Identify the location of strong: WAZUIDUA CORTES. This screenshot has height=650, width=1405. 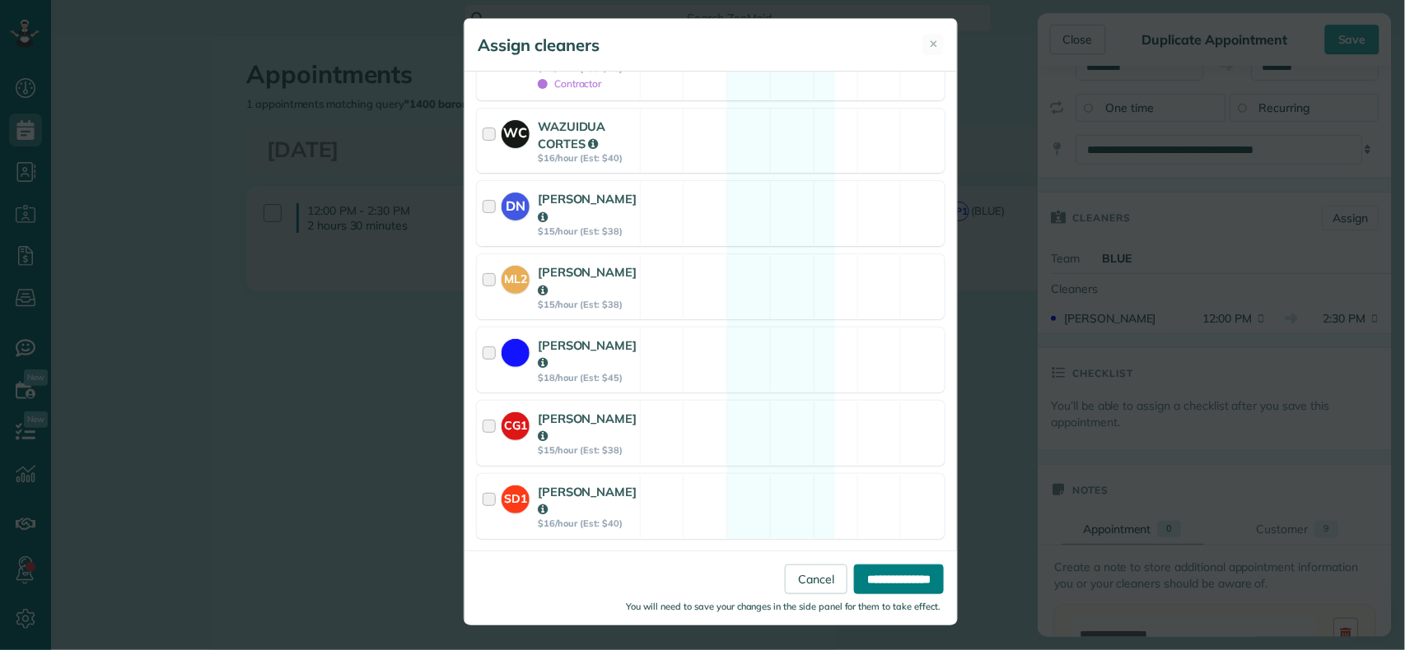
(571, 135).